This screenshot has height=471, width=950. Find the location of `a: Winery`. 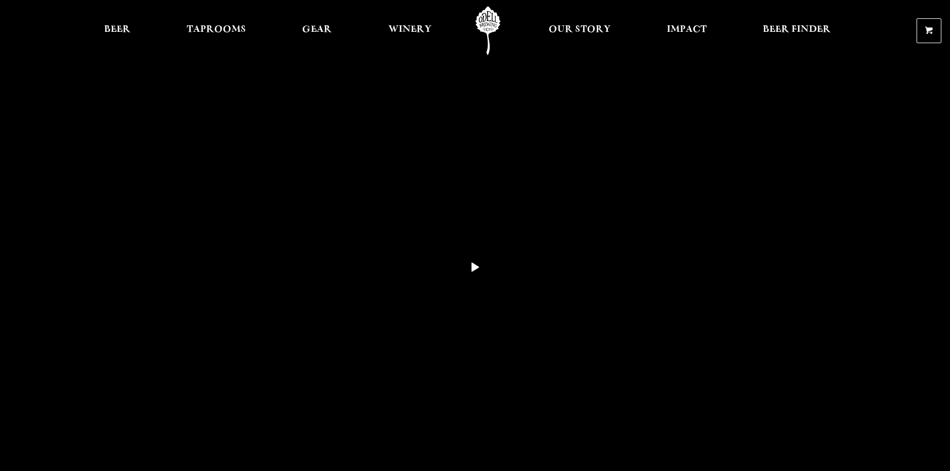

a: Winery is located at coordinates (410, 31).